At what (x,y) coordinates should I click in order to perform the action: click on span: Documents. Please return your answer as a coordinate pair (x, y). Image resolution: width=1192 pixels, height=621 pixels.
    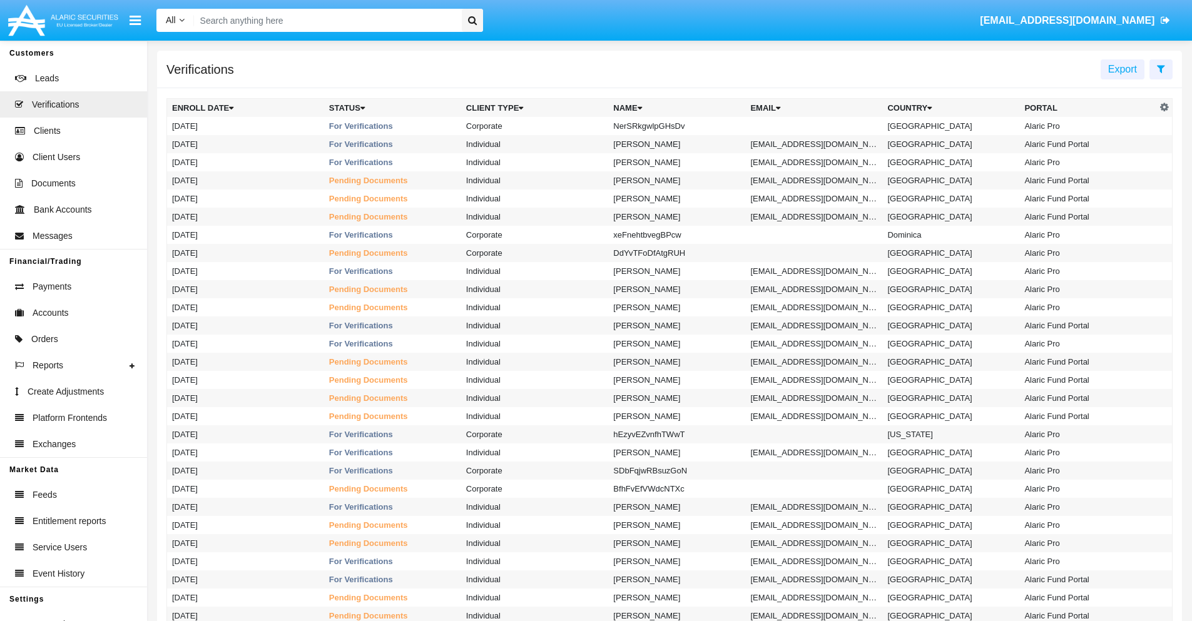
    Looking at the image, I should click on (53, 183).